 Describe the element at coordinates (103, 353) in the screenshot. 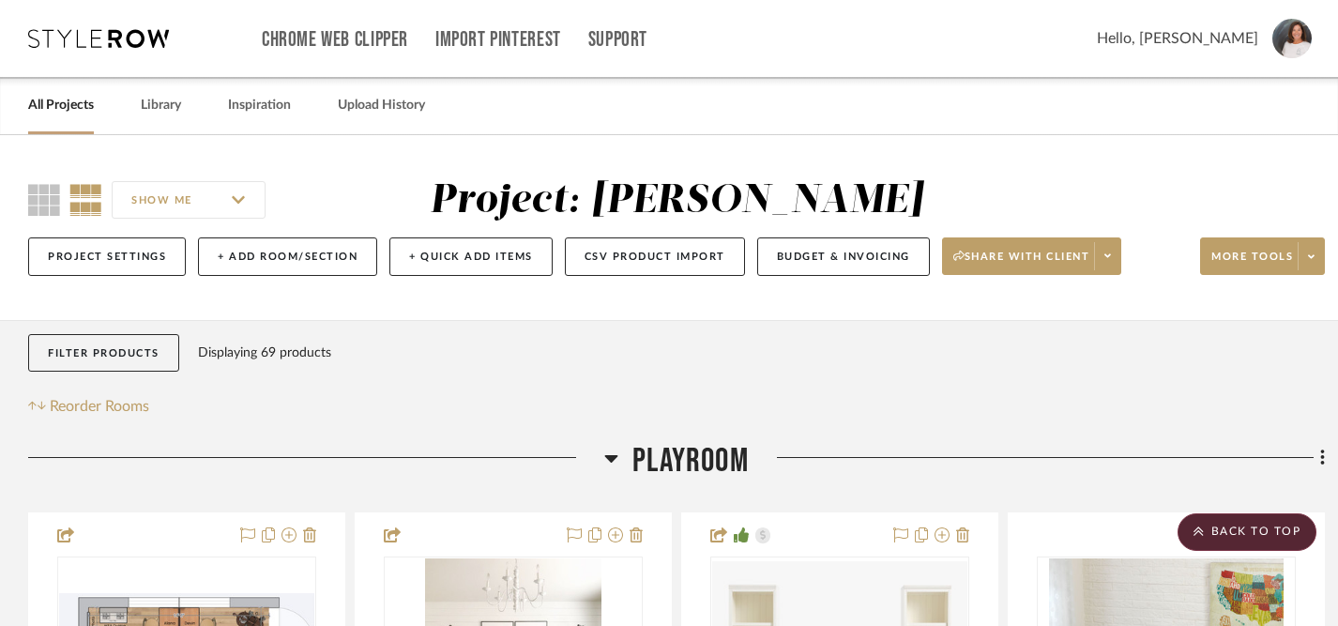

I see `button: Filter Products` at that location.